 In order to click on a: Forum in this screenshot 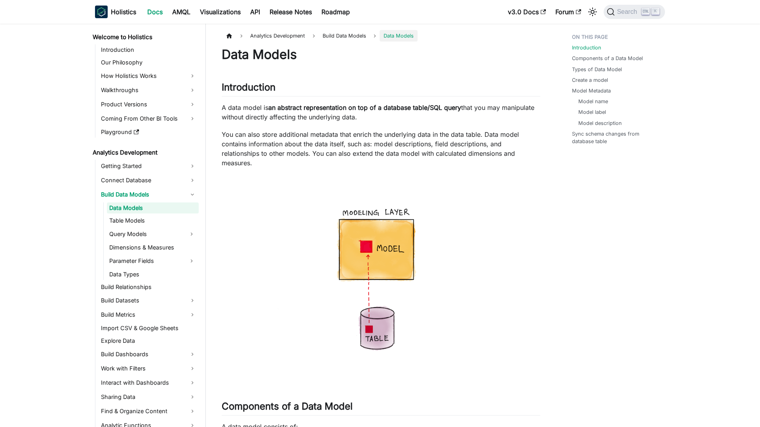, I will do `click(568, 12)`.